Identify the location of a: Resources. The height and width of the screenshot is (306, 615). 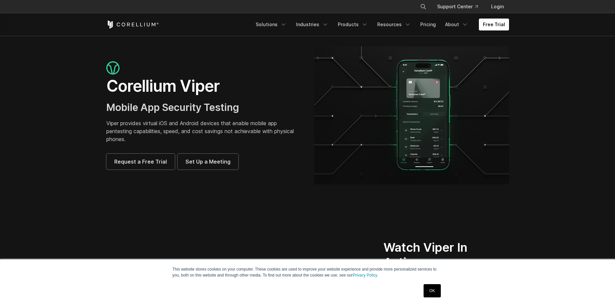
(394, 24).